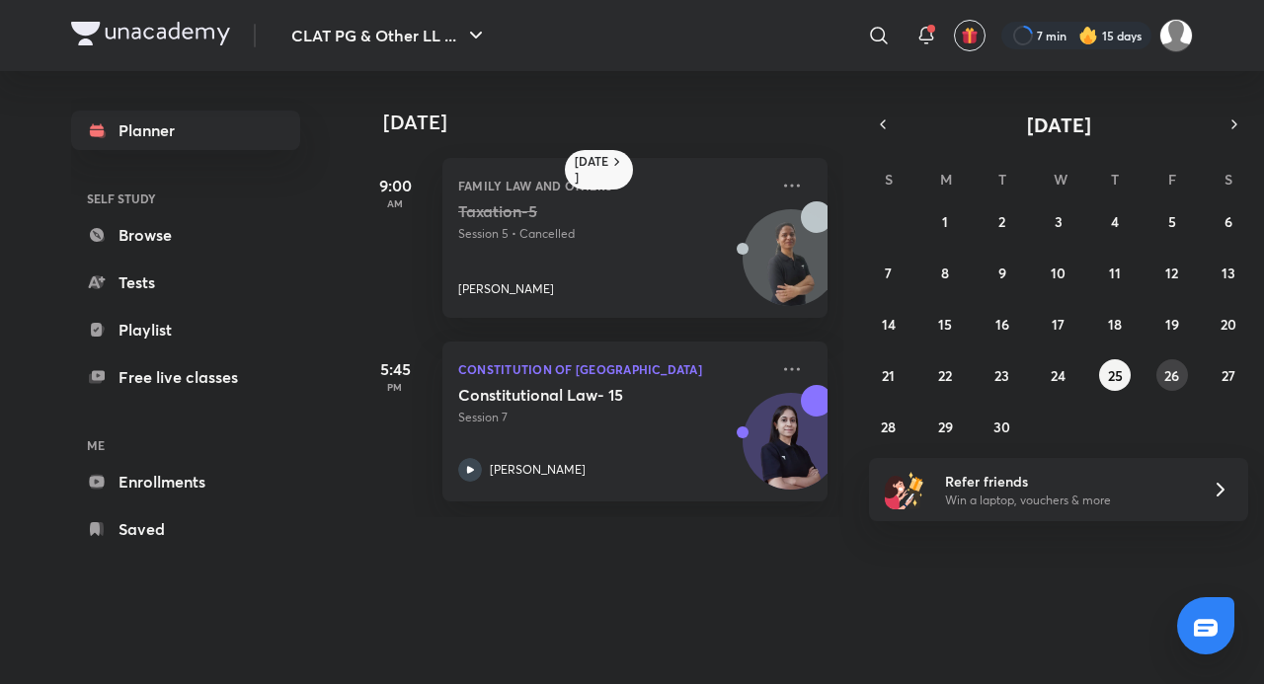 Image resolution: width=1264 pixels, height=684 pixels. Describe the element at coordinates (945, 273) in the screenshot. I see `button: September 8, 2025` at that location.